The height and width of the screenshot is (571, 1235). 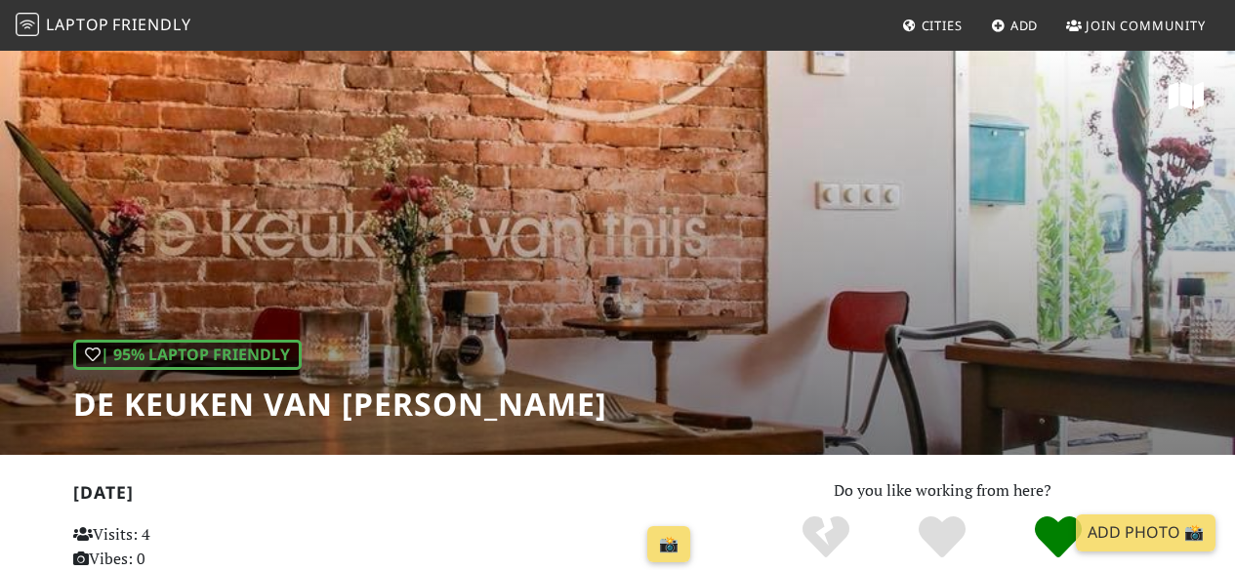 What do you see at coordinates (1145, 25) in the screenshot?
I see `span: Join Community` at bounding box center [1145, 25].